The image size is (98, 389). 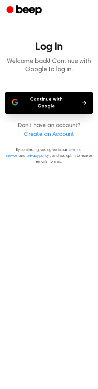 What do you see at coordinates (49, 156) in the screenshot?
I see `p: By continuing, you agree to our and , and you opt in to receive emails from us.` at bounding box center [49, 156].